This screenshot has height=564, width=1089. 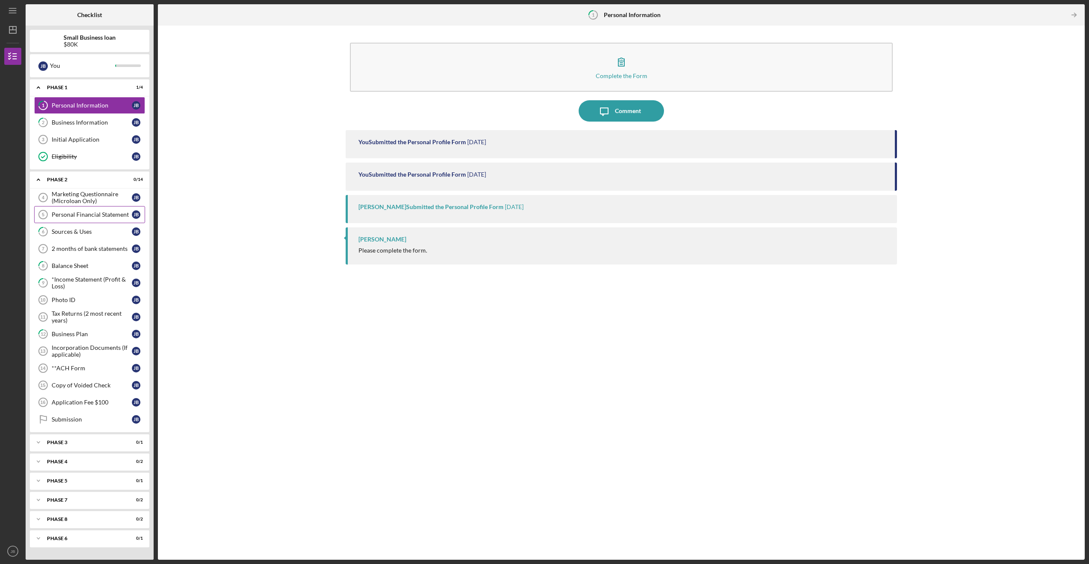 I want to click on a: 2Business InformationJB, so click(x=90, y=122).